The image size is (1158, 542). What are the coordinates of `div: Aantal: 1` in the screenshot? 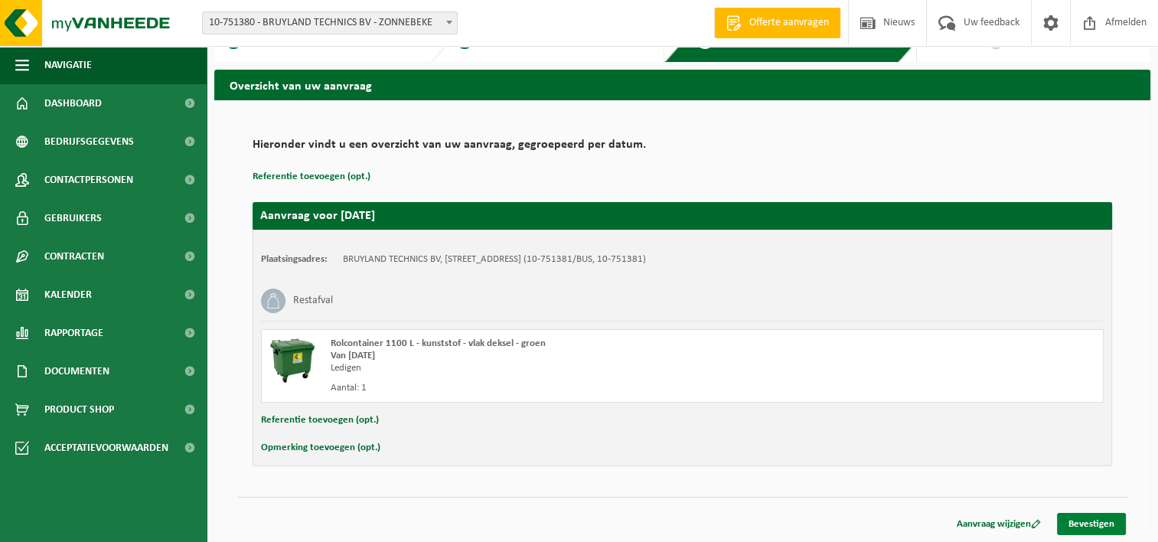 It's located at (537, 388).